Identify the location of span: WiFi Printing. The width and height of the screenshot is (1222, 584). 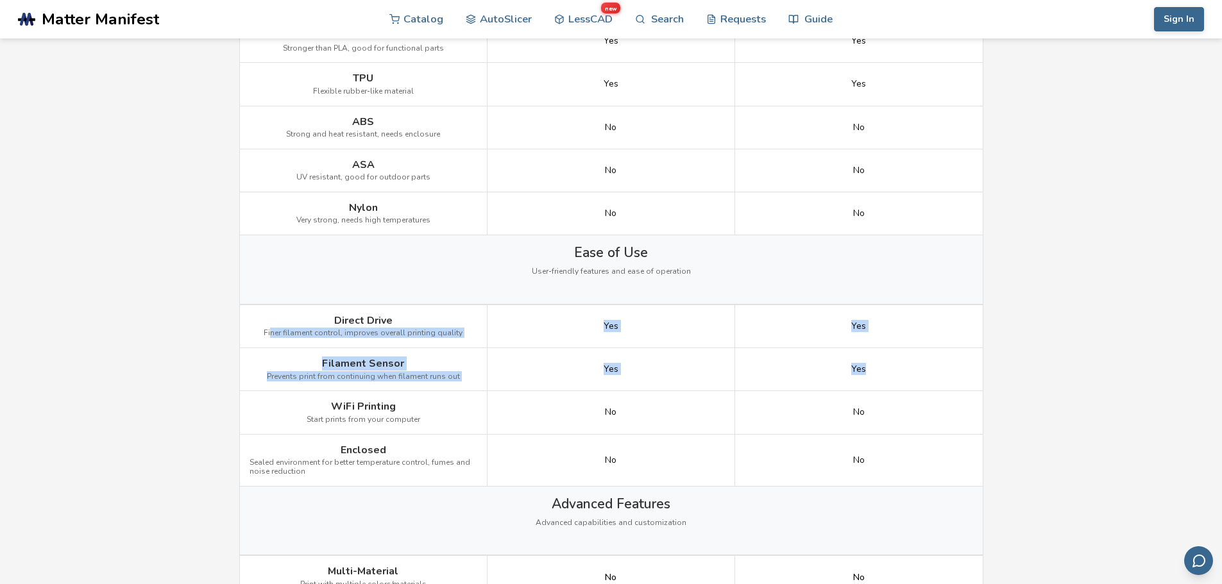
(363, 407).